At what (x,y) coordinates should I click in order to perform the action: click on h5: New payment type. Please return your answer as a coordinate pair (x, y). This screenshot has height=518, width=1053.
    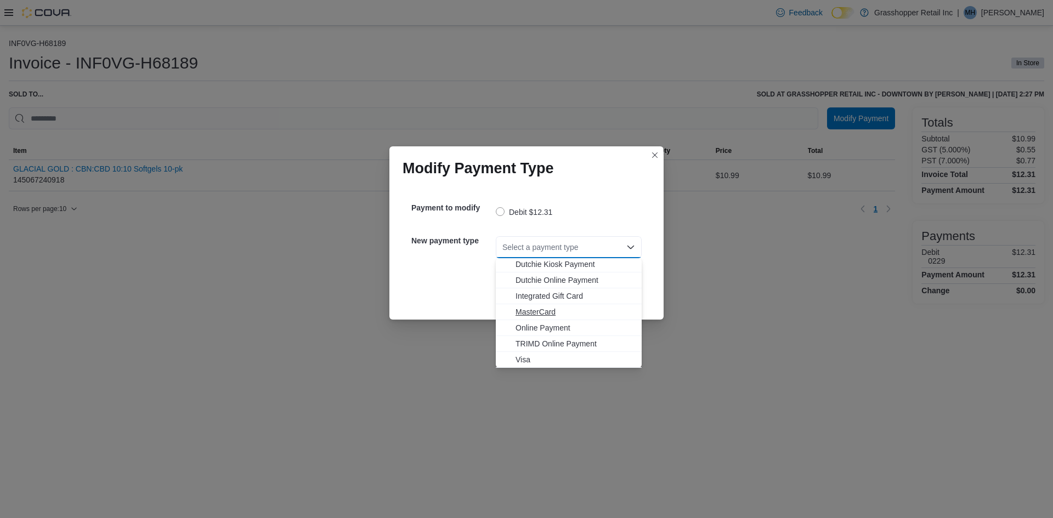
    Looking at the image, I should click on (453, 241).